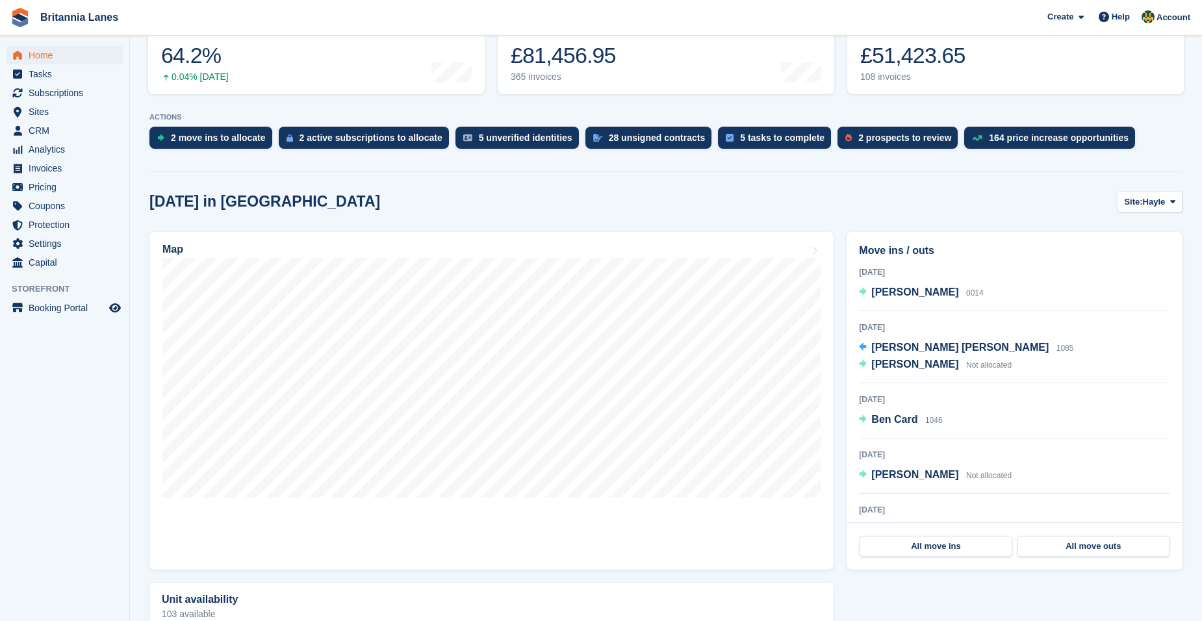 The width and height of the screenshot is (1202, 621). Describe the element at coordinates (68, 93) in the screenshot. I see `span: Subscriptions` at that location.